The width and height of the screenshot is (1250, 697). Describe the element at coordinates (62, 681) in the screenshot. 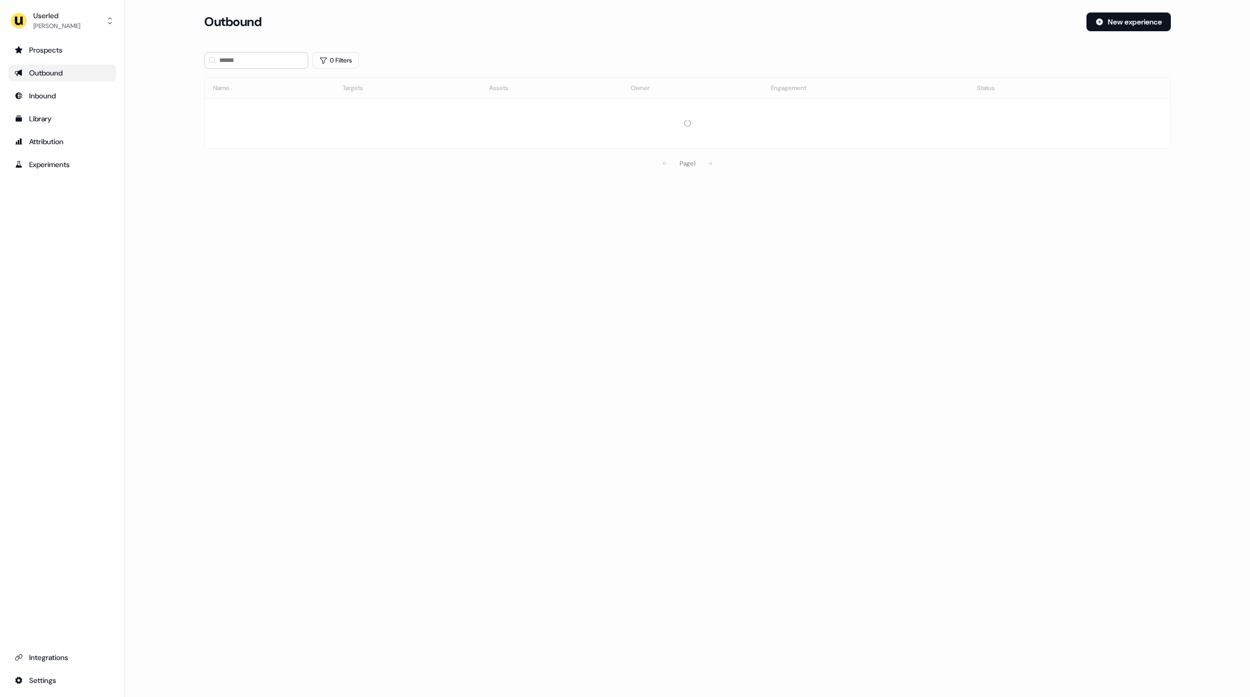

I see `button: Go to integrations` at that location.